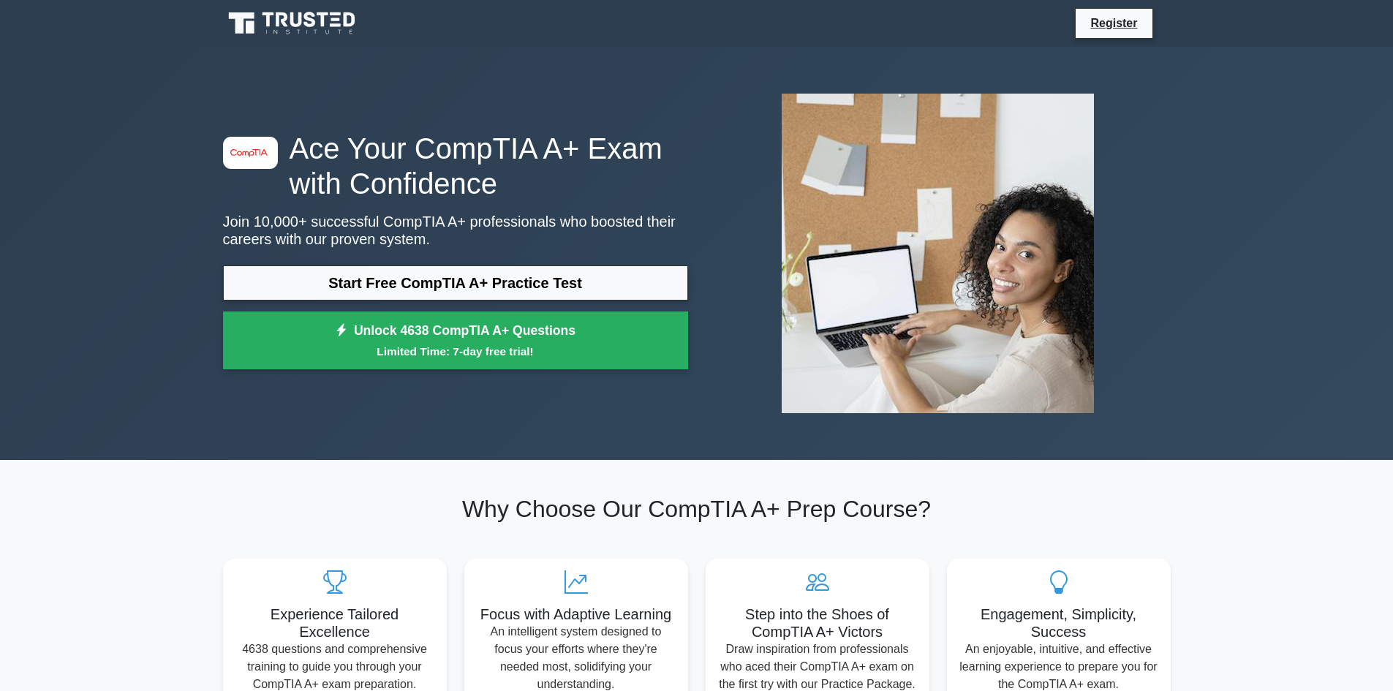 The image size is (1393, 691). Describe the element at coordinates (817, 623) in the screenshot. I see `h5: Step into the Shoes of CompTIA A+ Victors` at that location.